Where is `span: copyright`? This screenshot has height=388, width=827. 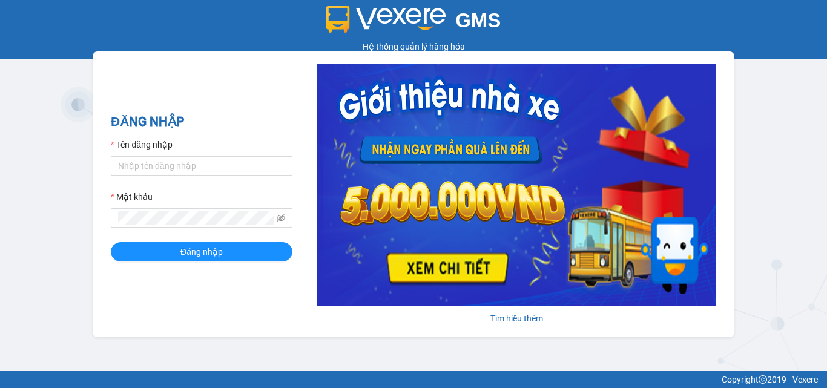 span: copyright is located at coordinates (763, 379).